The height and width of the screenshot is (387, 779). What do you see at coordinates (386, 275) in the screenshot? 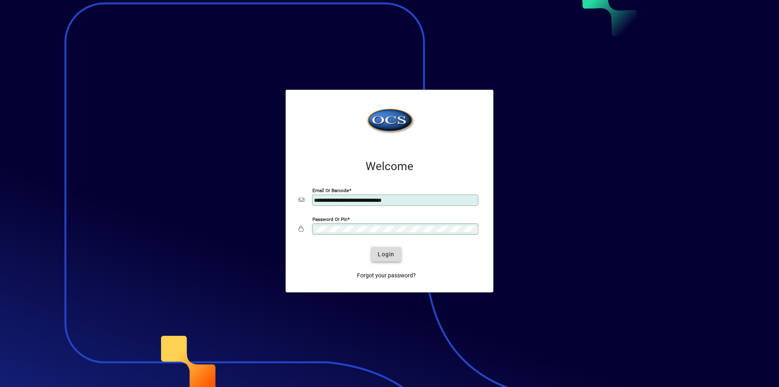
I see `span: Forgot your password?` at bounding box center [386, 275].